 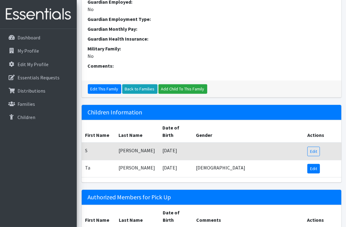 I want to click on dt: Comments:, so click(x=212, y=66).